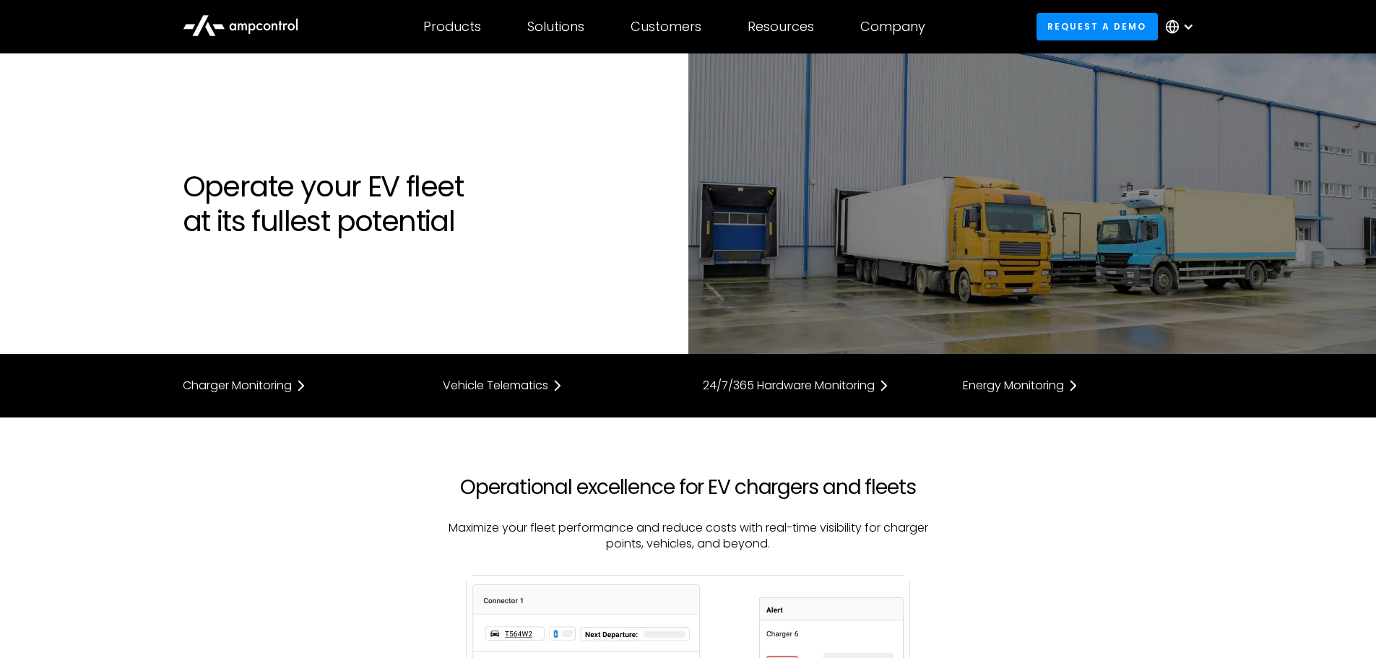 The width and height of the screenshot is (1376, 658). Describe the element at coordinates (781, 27) in the screenshot. I see `div: Resources` at that location.